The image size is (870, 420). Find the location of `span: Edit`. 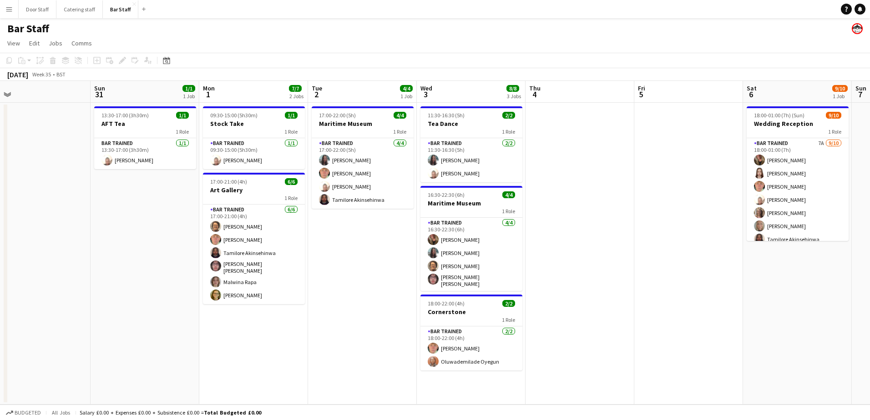

span: Edit is located at coordinates (34, 43).